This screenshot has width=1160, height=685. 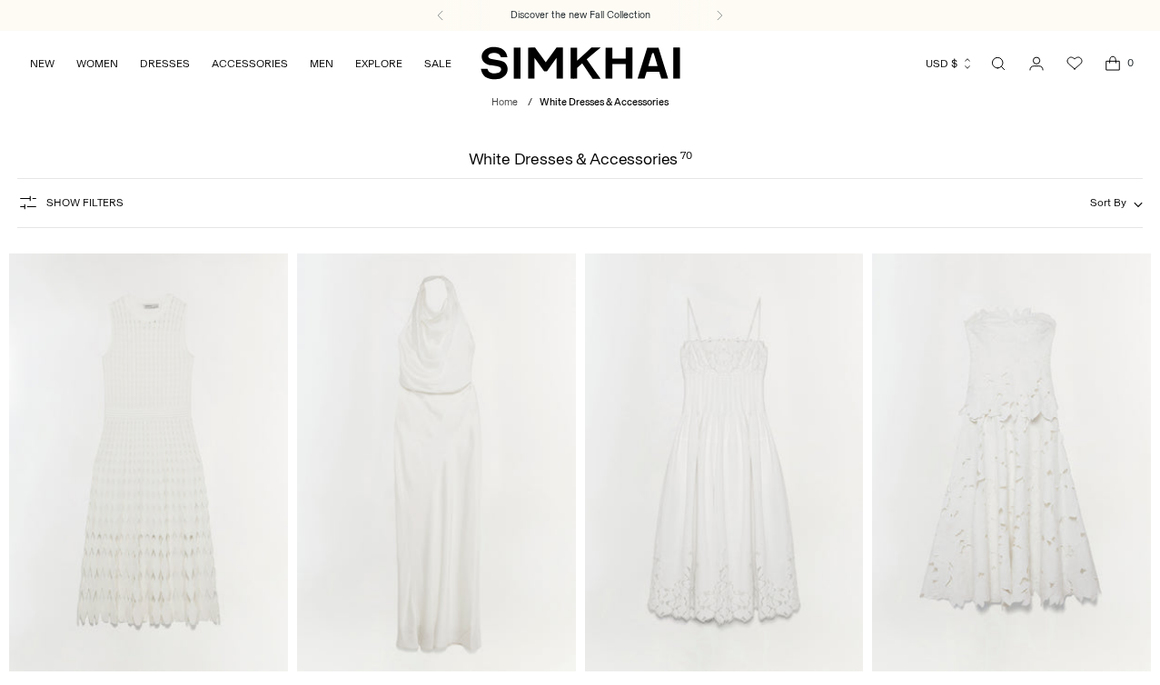 What do you see at coordinates (1037, 64) in the screenshot?
I see `a: Go to the account page` at bounding box center [1037, 64].